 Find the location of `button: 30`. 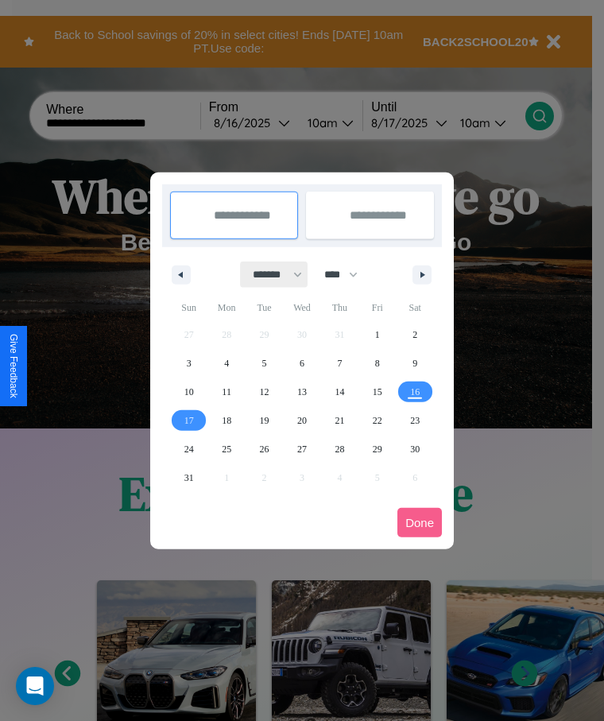

button: 30 is located at coordinates (415, 449).